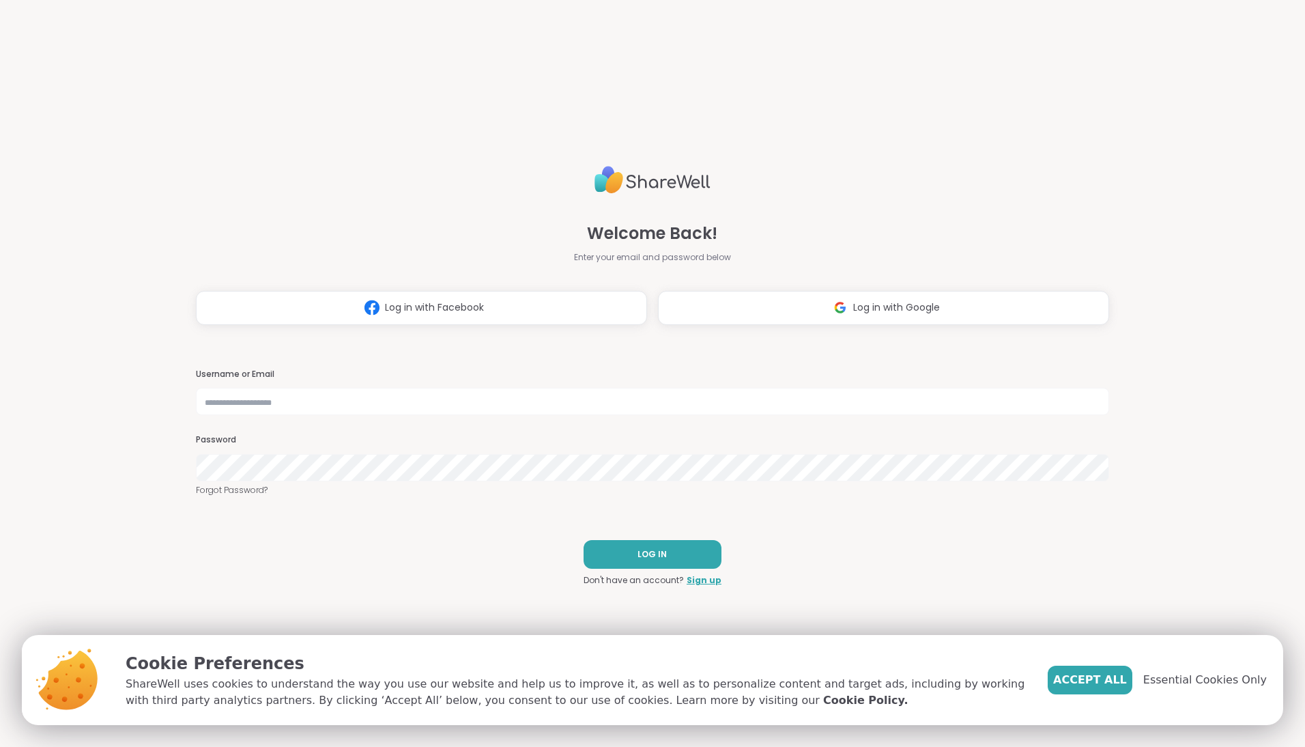  What do you see at coordinates (883, 308) in the screenshot?
I see `button: Log in with Google` at bounding box center [883, 308].